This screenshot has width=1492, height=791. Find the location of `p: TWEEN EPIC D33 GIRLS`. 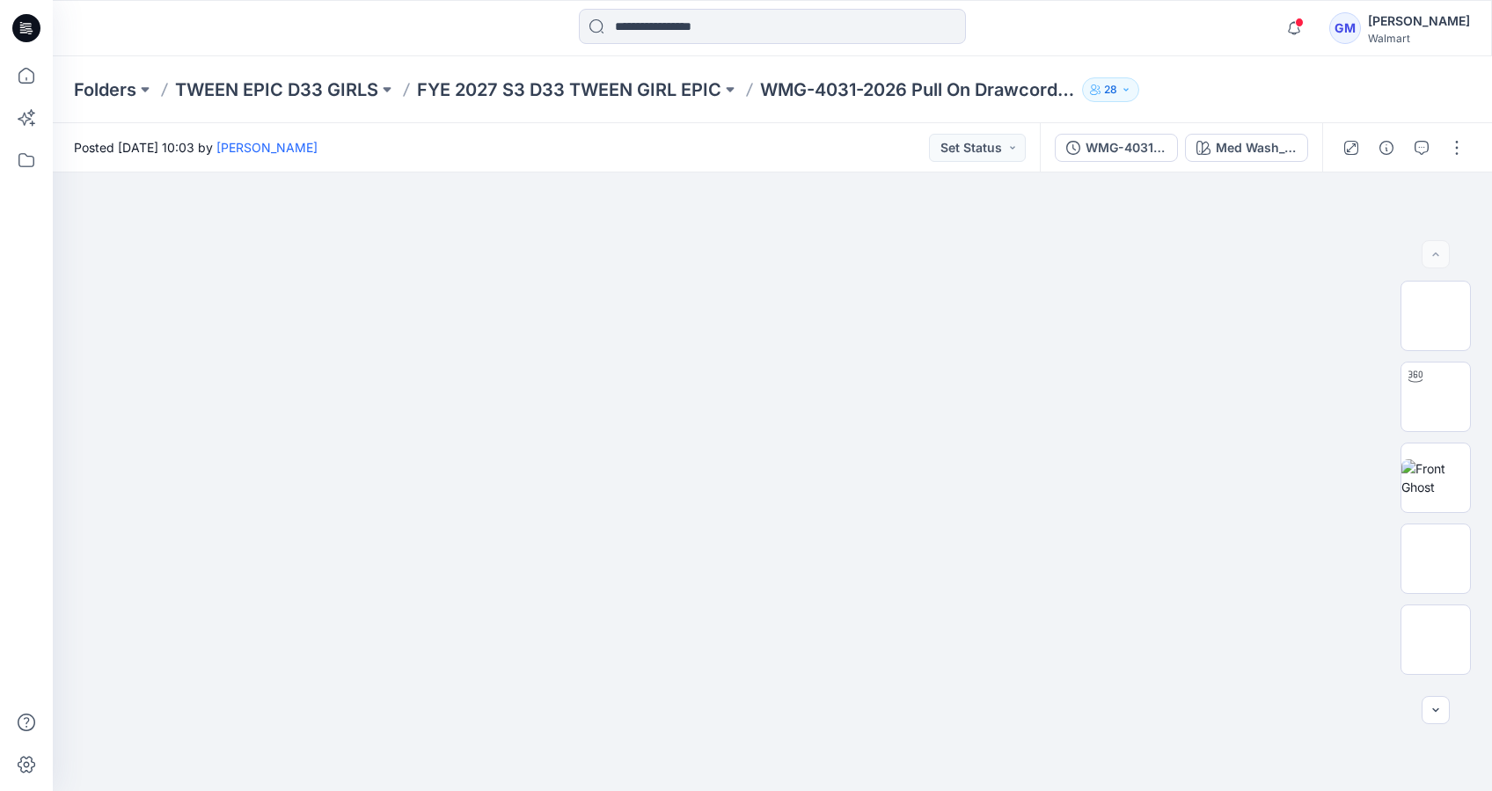

p: TWEEN EPIC D33 GIRLS is located at coordinates (276, 90).